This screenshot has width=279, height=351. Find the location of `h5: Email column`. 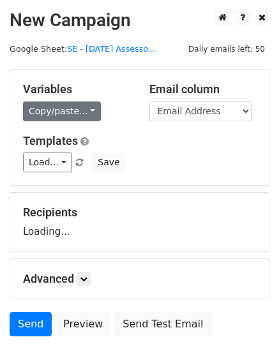

h5: Email column is located at coordinates (203, 89).